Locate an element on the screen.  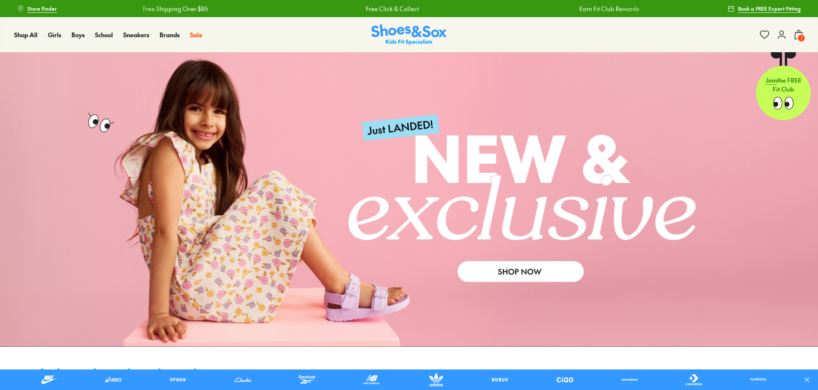
a: Free Shipping Over $85 is located at coordinates (175, 9).